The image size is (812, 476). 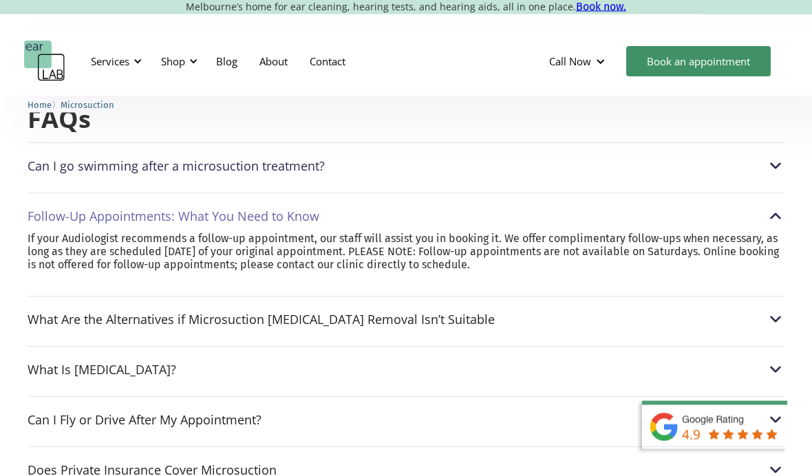 I want to click on img: What Are the Alternatives if Microsuction Earwax Removal Isn’t Suitable, so click(x=776, y=320).